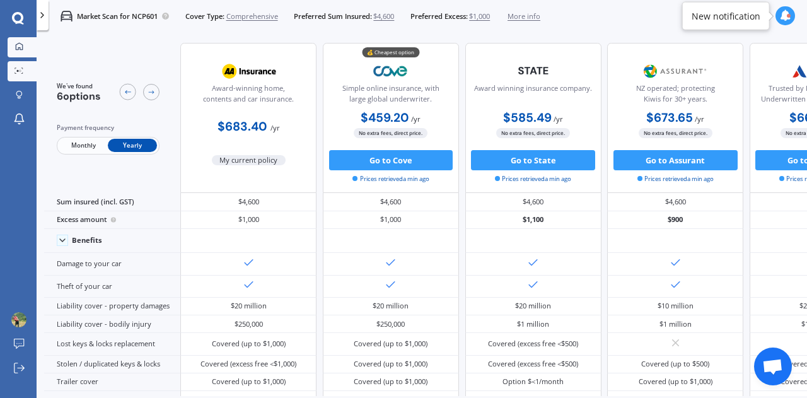 The image size is (807, 398). I want to click on button: Go to State, so click(533, 160).